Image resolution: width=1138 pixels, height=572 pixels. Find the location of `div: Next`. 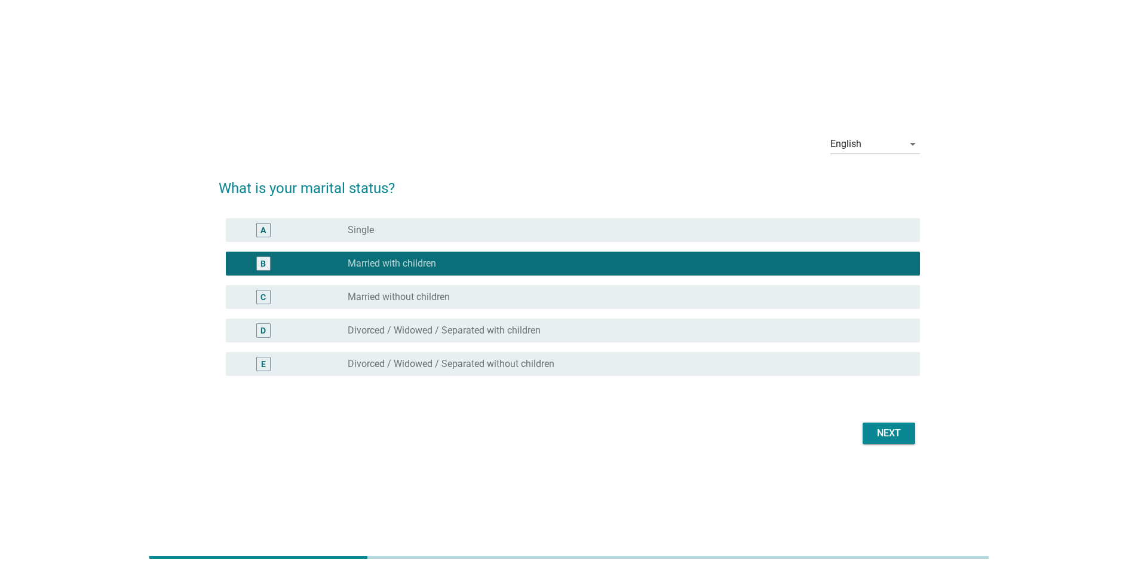

div: Next is located at coordinates (889, 433).